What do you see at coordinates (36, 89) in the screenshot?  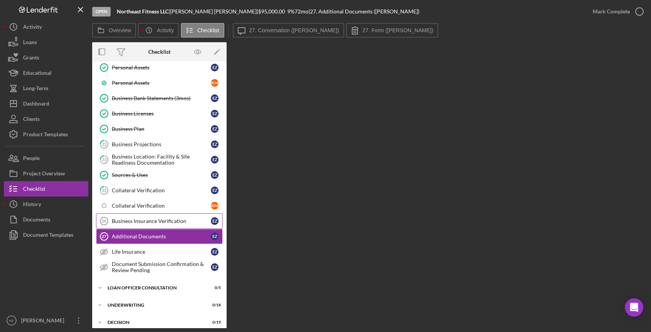 I see `div: Long-Term` at bounding box center [36, 89].